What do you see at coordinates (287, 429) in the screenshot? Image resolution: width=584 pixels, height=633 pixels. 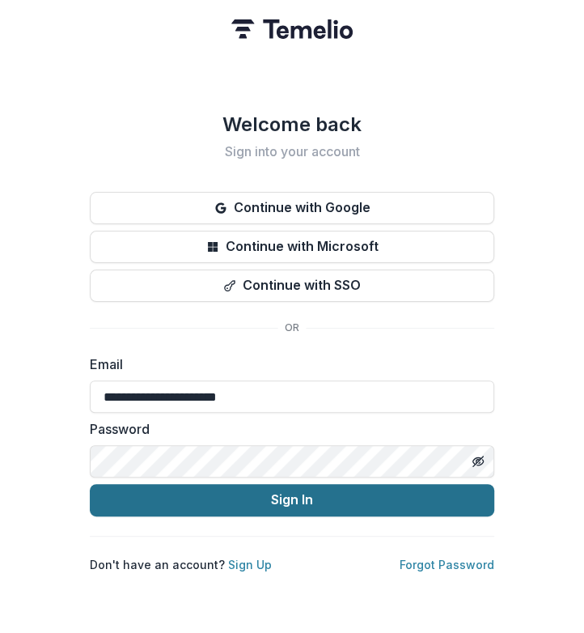 I see `label: Password` at bounding box center [287, 429].